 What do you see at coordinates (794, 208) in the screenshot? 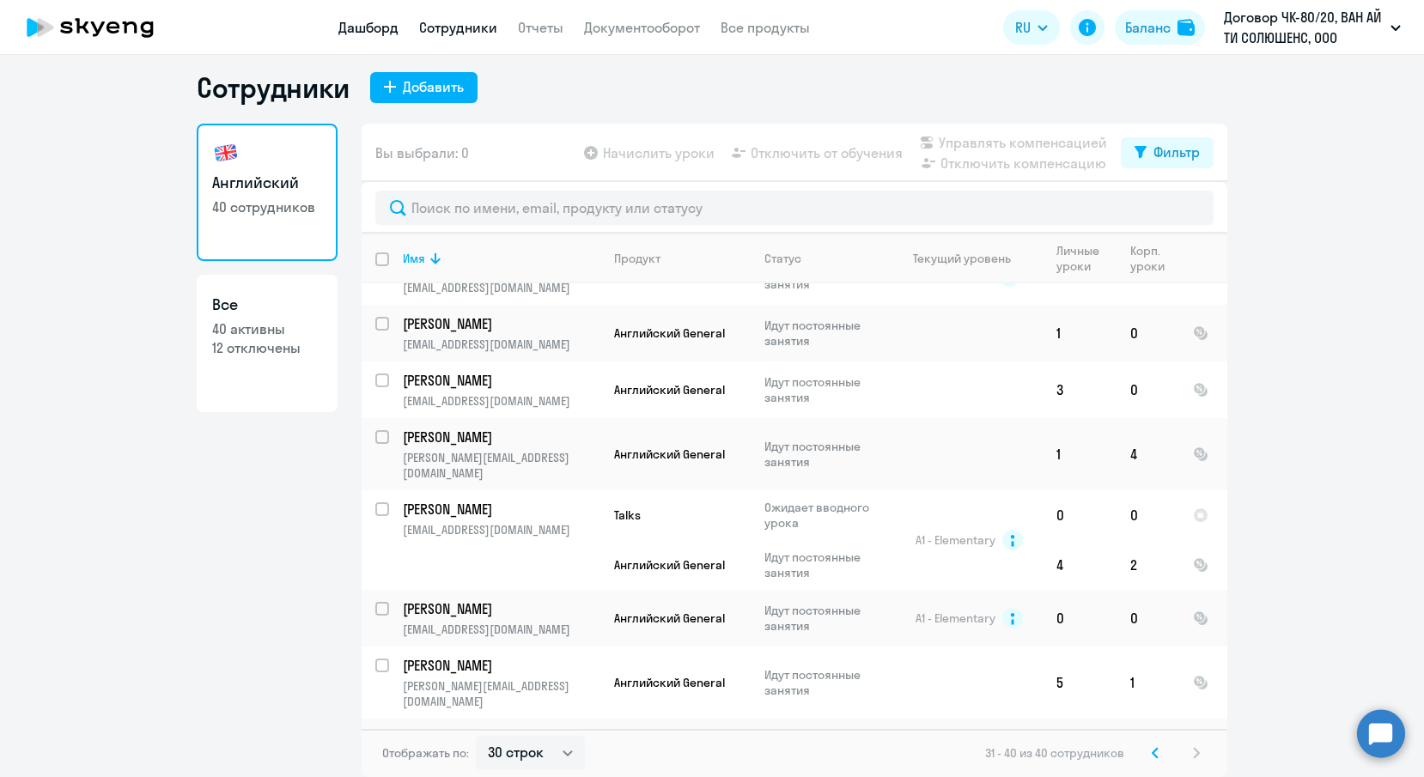
I see `input: Поиск по имени, email, продукту или статусу` at bounding box center [794, 208].